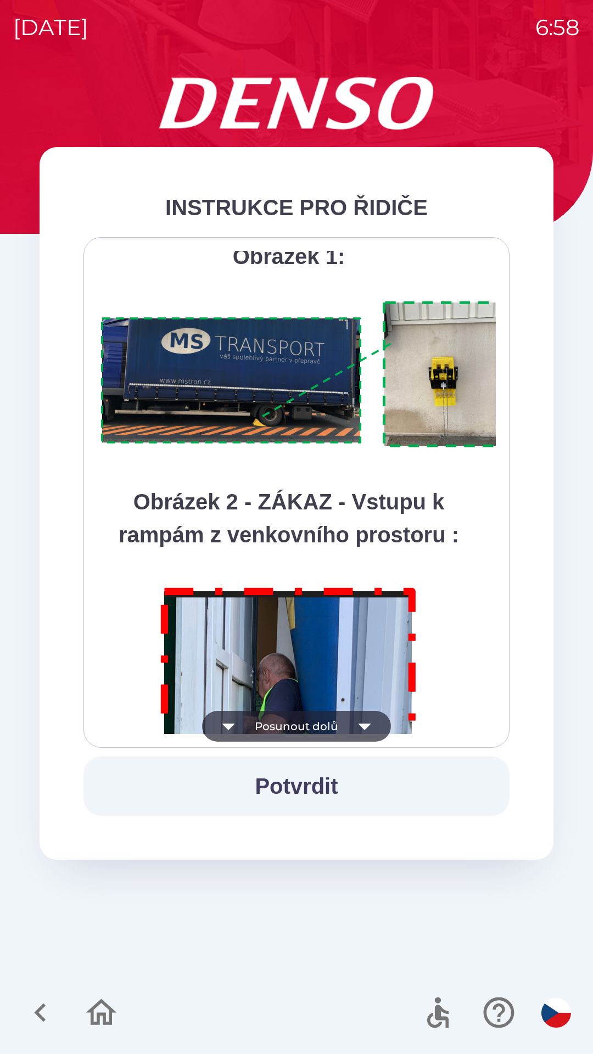  Describe the element at coordinates (296, 103) in the screenshot. I see `img: Logo` at that location.